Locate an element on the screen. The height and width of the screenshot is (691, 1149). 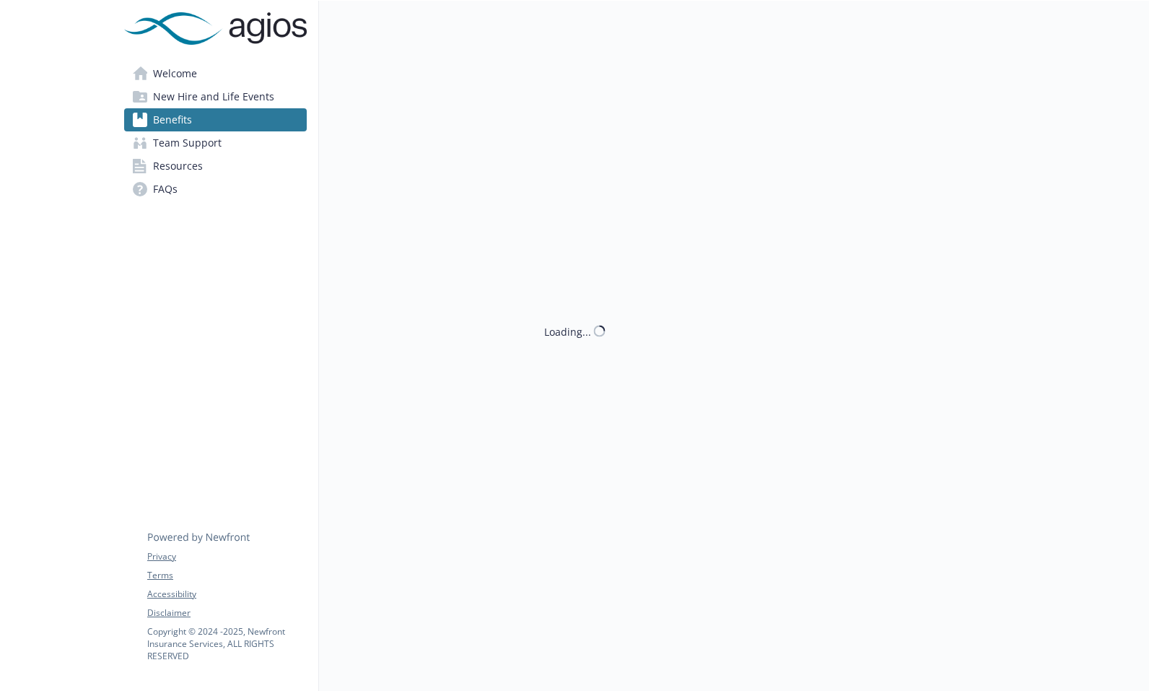
span: New Hire and Life Events is located at coordinates (214, 97).